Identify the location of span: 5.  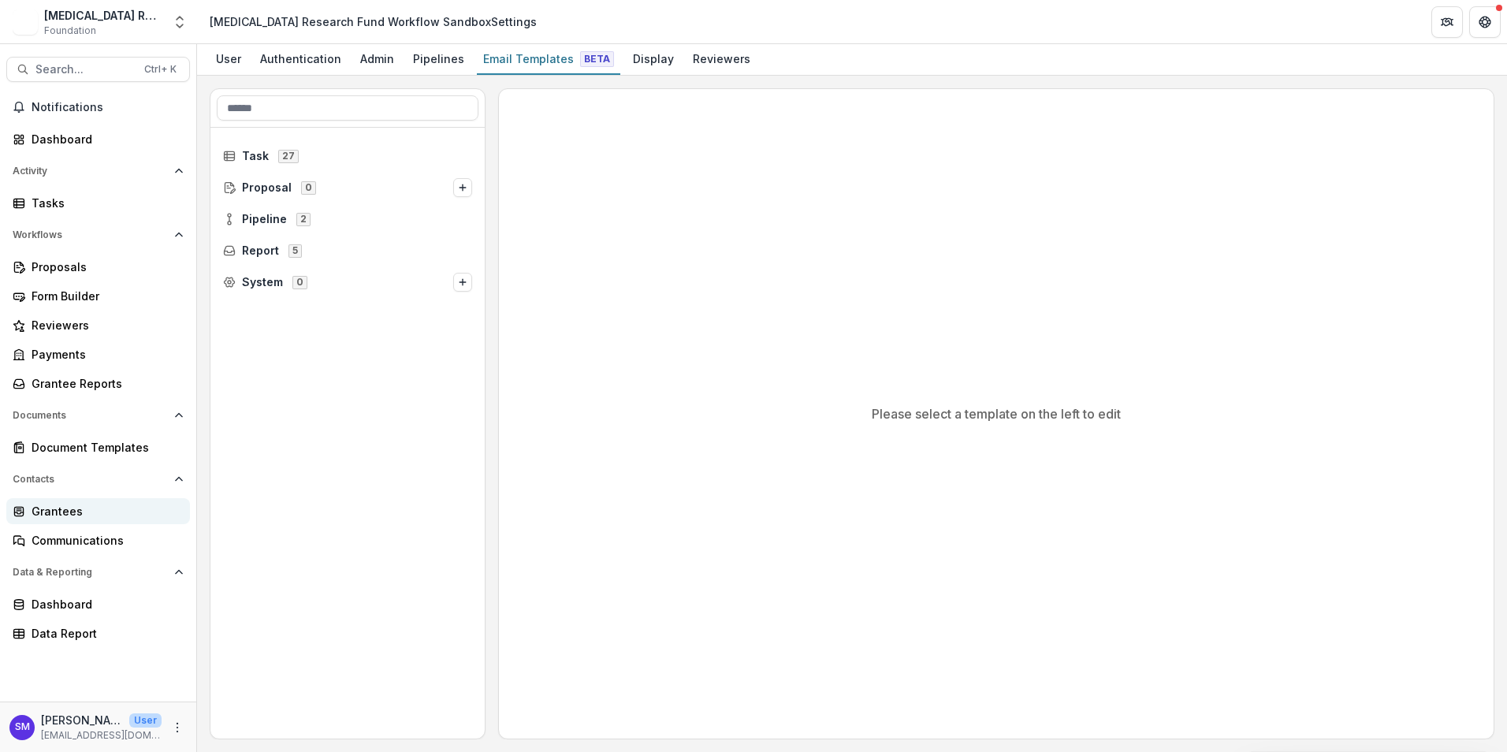
(295, 251).